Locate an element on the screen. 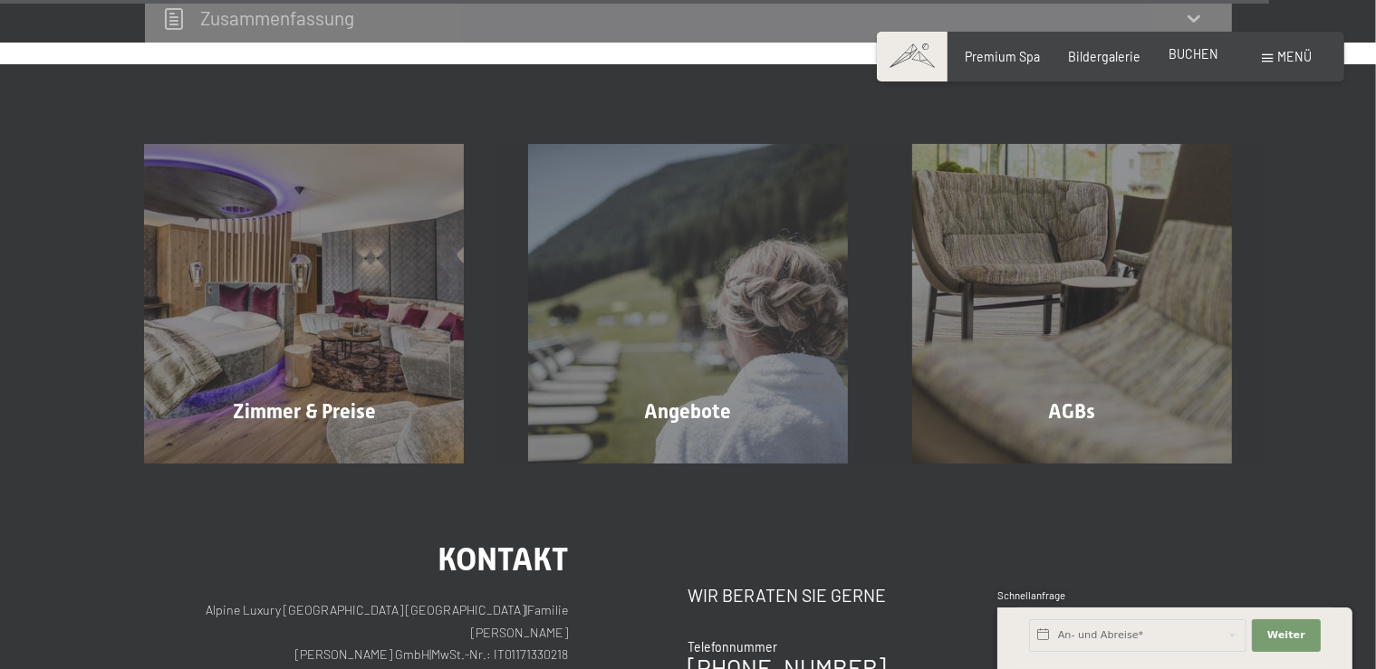 Image resolution: width=1376 pixels, height=669 pixels. span: Menü is located at coordinates (1295, 56).